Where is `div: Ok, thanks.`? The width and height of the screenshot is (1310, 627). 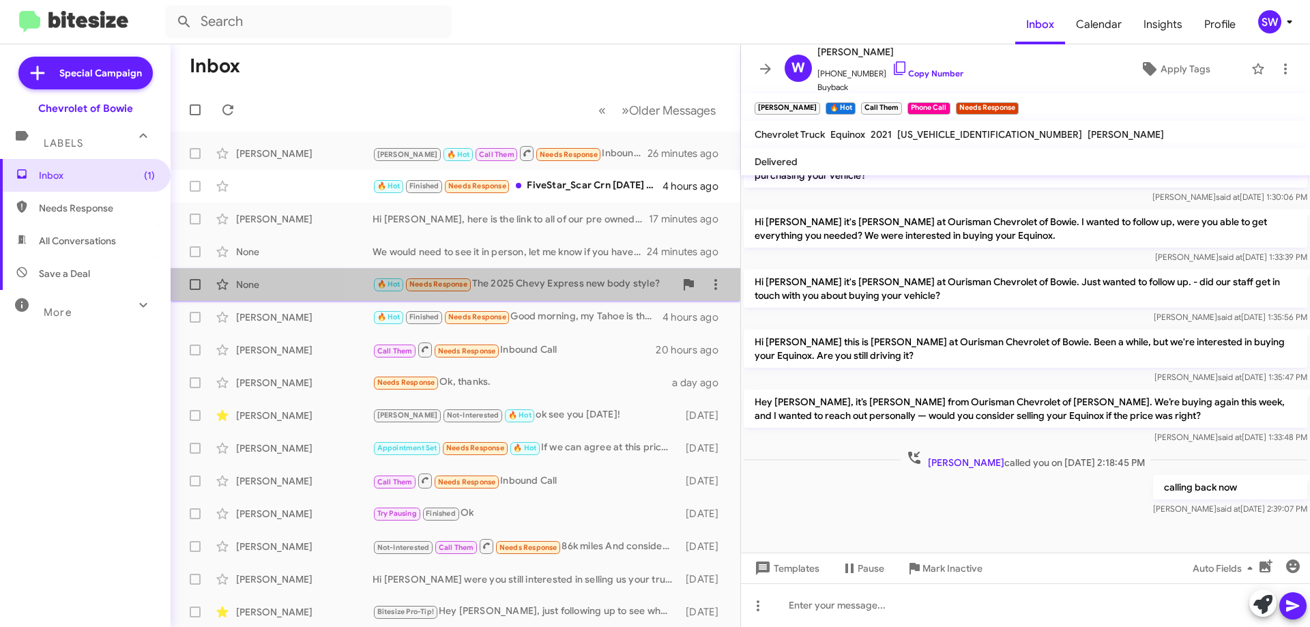 div: Ok, thanks. is located at coordinates (522, 382).